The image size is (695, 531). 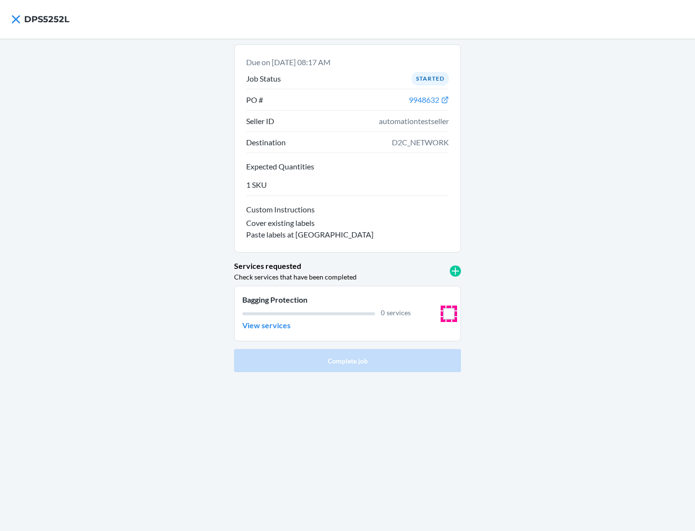 What do you see at coordinates (423, 99) in the screenshot?
I see `span: 9948632` at bounding box center [423, 99].